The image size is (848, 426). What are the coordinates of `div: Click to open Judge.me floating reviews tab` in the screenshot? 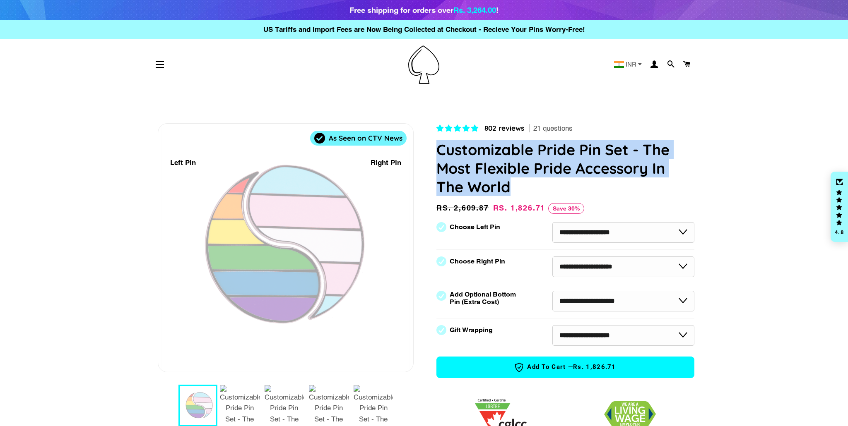 It's located at (839, 207).